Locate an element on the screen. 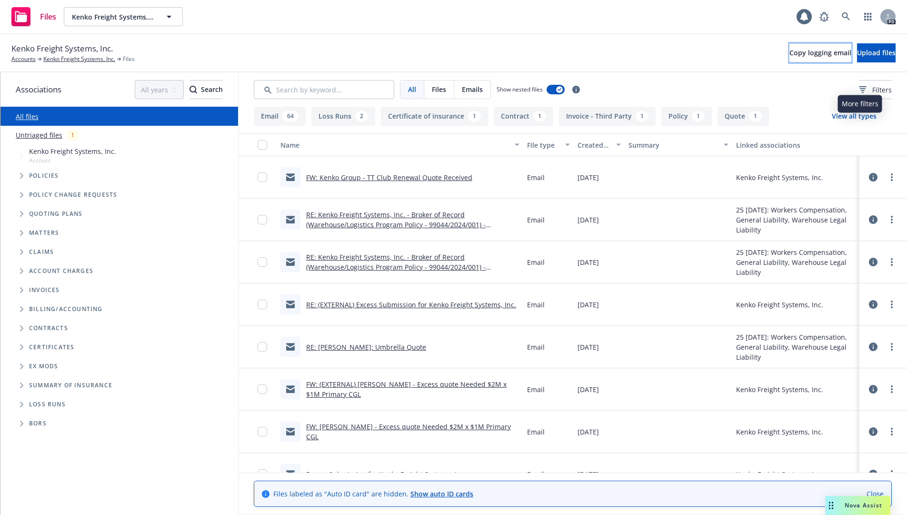  span: Certificates is located at coordinates (51, 347).